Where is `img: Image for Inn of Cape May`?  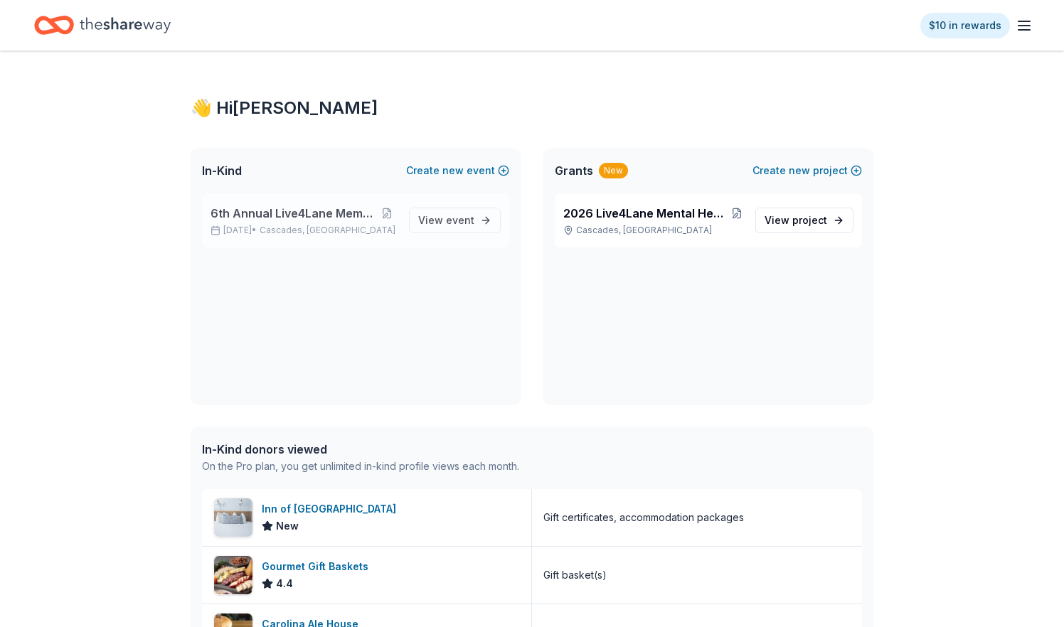 img: Image for Inn of Cape May is located at coordinates (233, 518).